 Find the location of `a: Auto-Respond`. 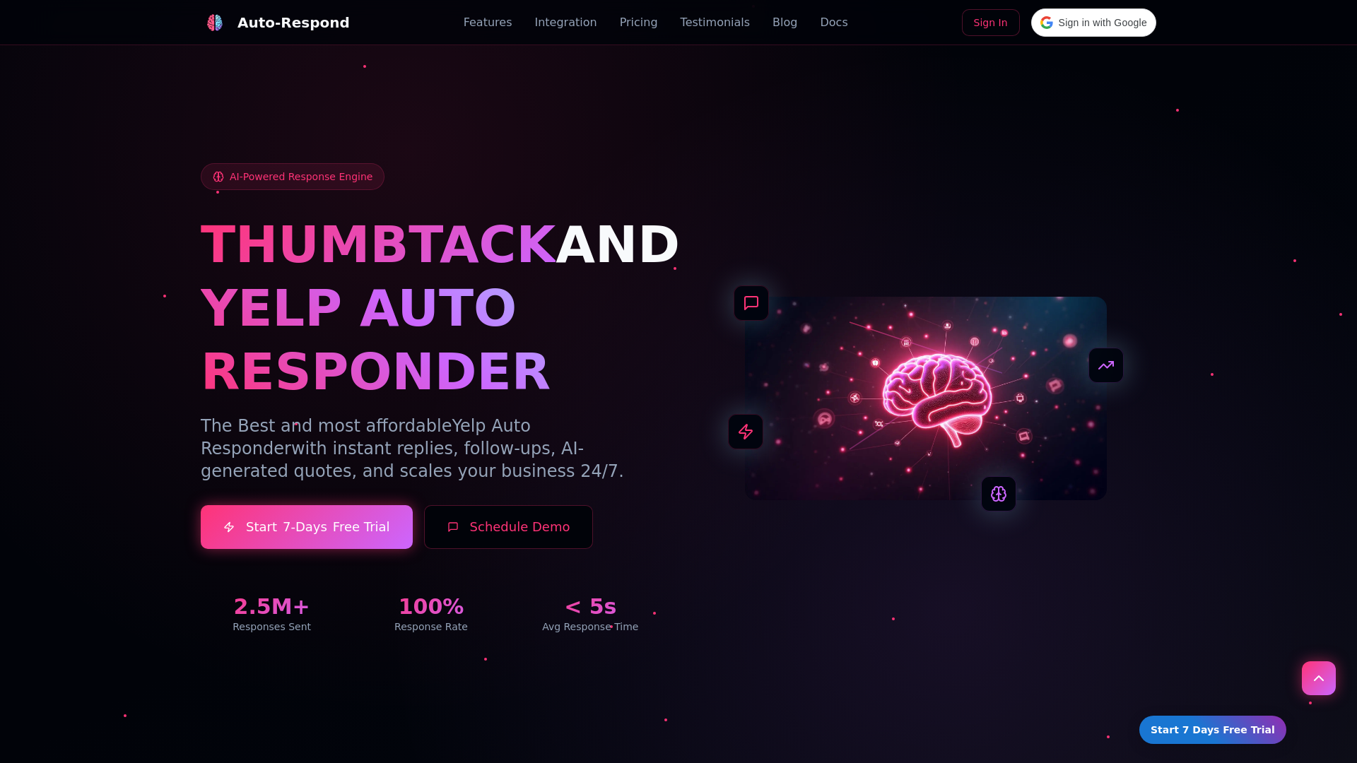

a: Auto-Respond is located at coordinates (275, 23).